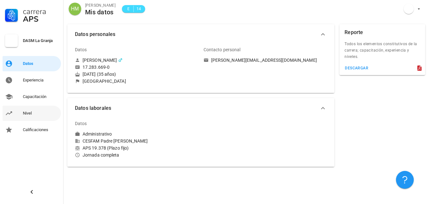  What do you see at coordinates (357, 68) in the screenshot?
I see `button: descargar` at bounding box center [357, 68].